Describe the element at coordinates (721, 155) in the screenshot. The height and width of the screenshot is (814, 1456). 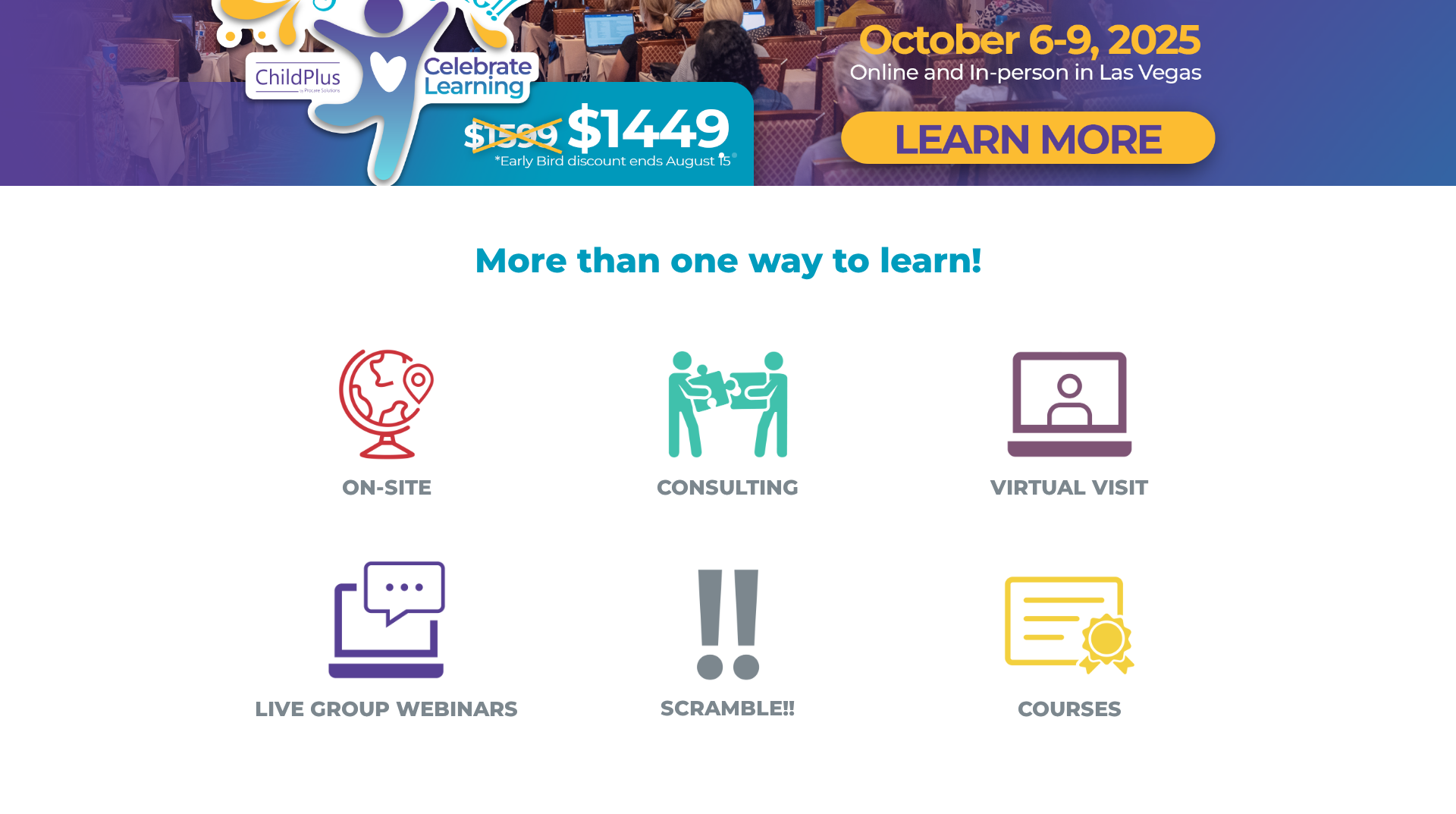
I see `a: 1` at that location.